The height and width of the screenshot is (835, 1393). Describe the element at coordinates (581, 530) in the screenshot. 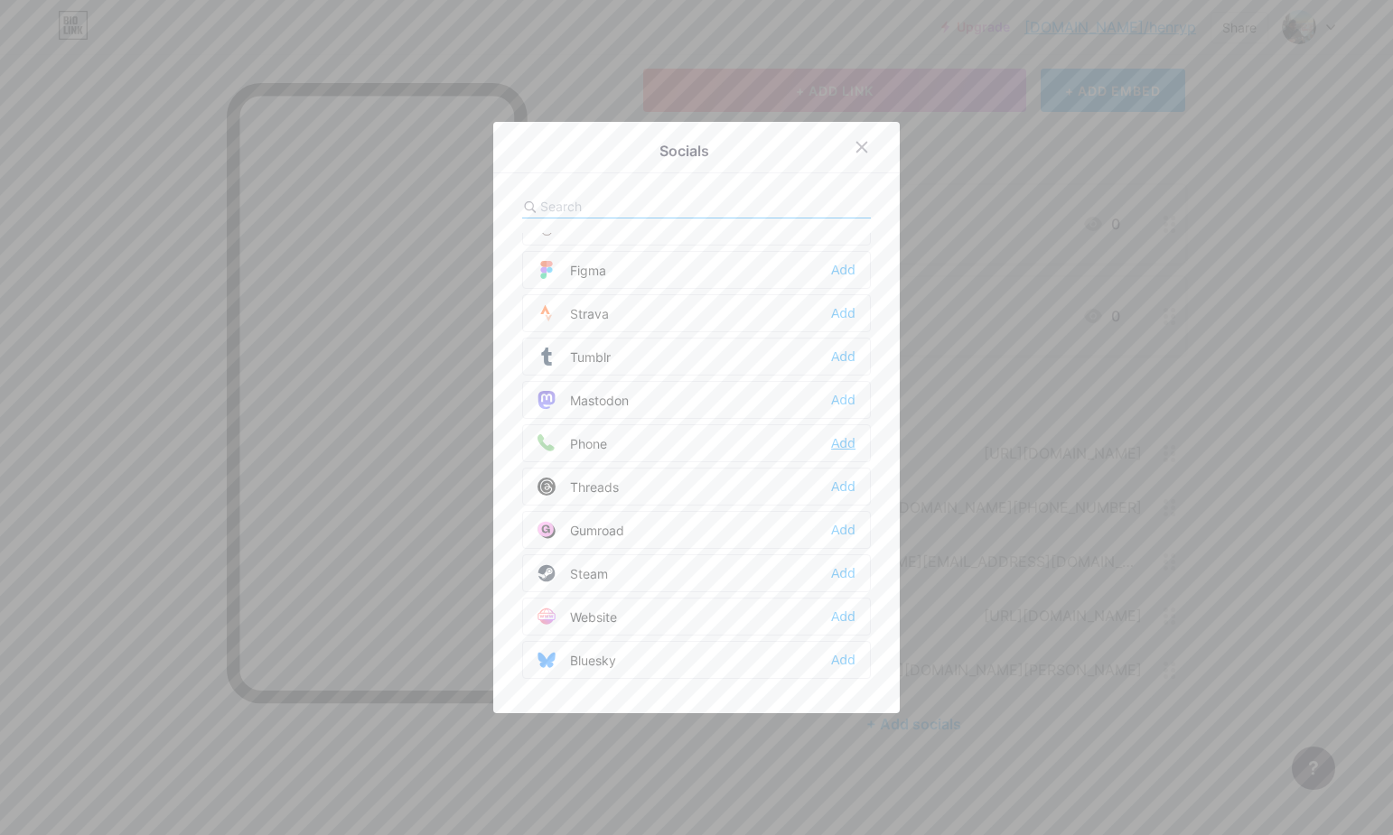

I see `div: Gumroad` at that location.